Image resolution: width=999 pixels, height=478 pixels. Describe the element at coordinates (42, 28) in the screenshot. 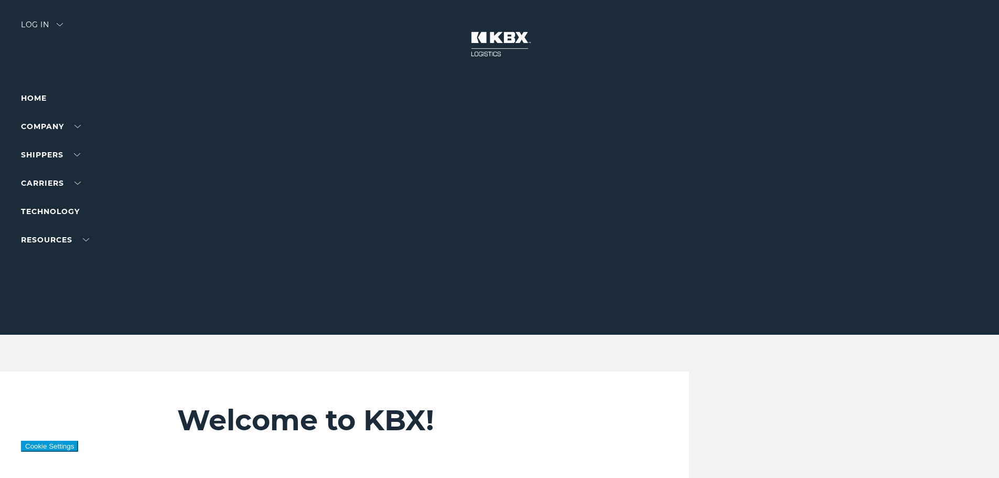

I see `div: Log in` at that location.